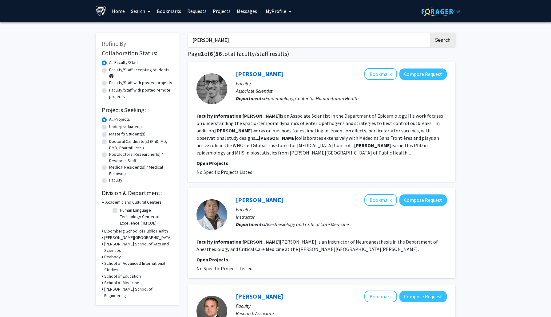 The image size is (551, 317). I want to click on span: 56, so click(219, 54).